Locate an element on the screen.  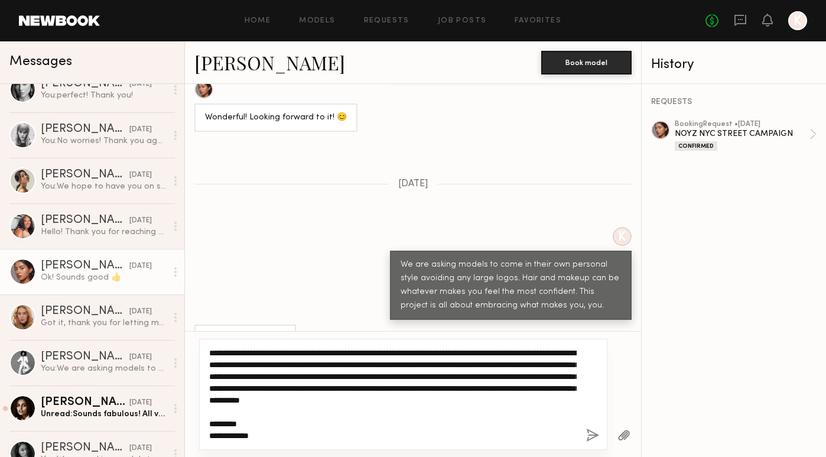
a: Favorites is located at coordinates (538, 21).